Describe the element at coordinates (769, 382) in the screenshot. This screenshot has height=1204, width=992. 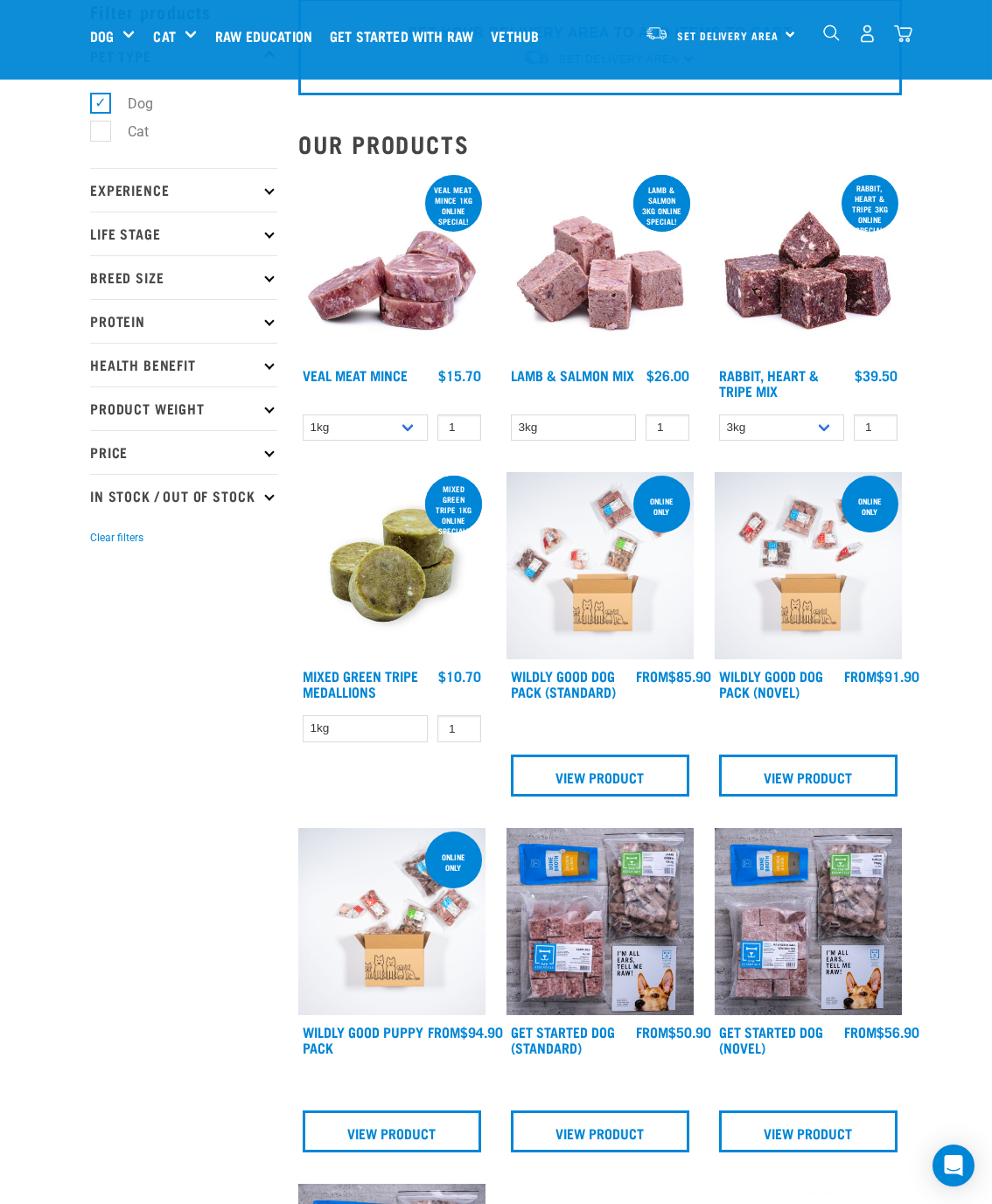
I see `a: Rabbit, Heart & Tripe Mix` at that location.